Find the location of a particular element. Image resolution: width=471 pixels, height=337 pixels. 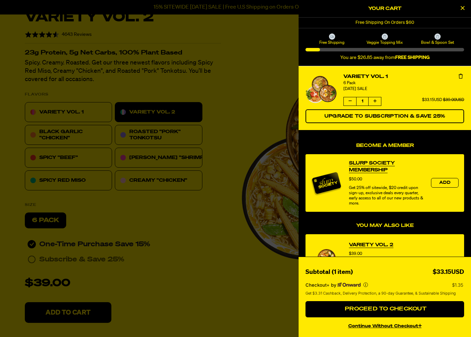

a: Powered by Onward is located at coordinates (349, 285).